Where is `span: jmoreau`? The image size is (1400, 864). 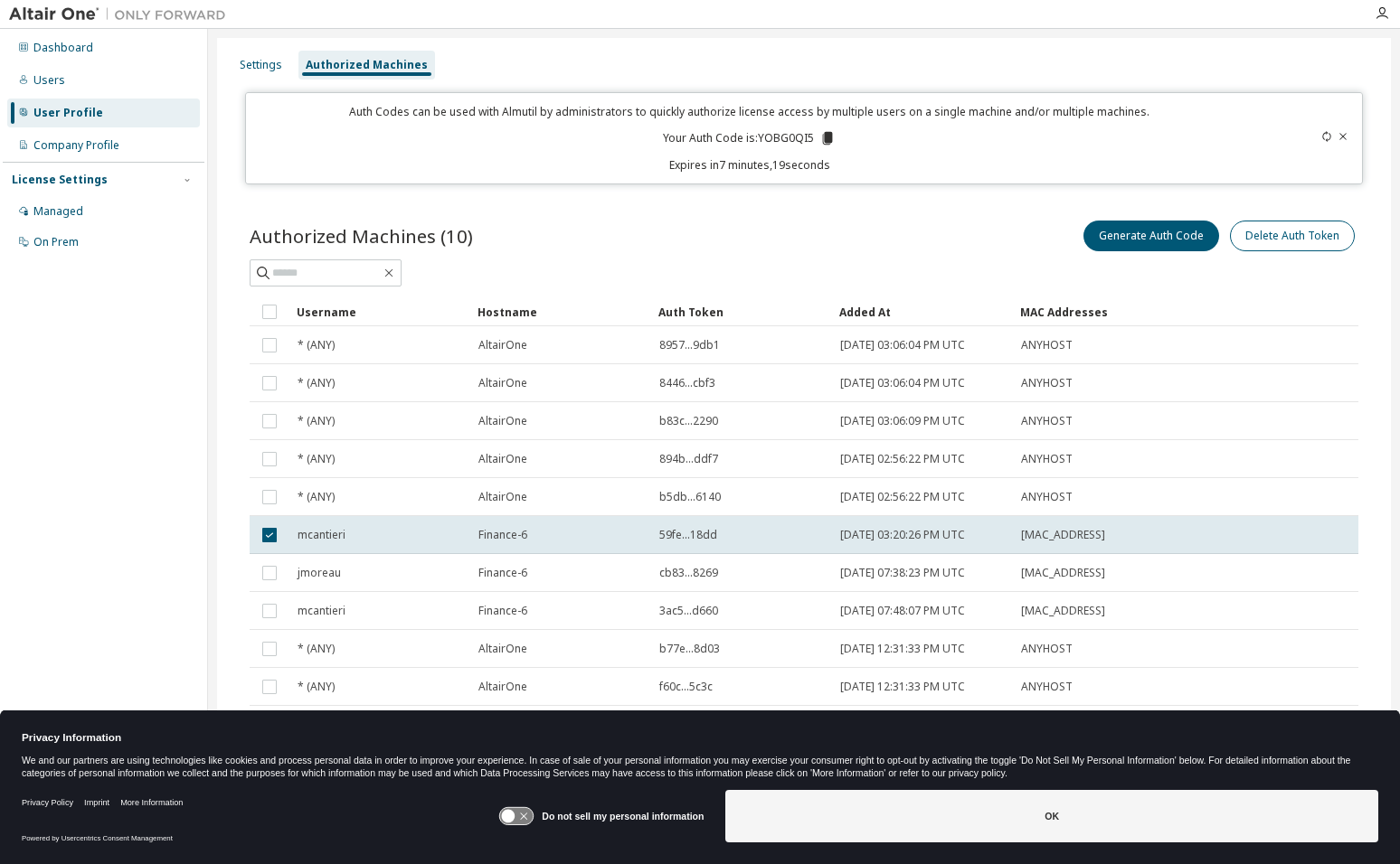
span: jmoreau is located at coordinates (319, 573).